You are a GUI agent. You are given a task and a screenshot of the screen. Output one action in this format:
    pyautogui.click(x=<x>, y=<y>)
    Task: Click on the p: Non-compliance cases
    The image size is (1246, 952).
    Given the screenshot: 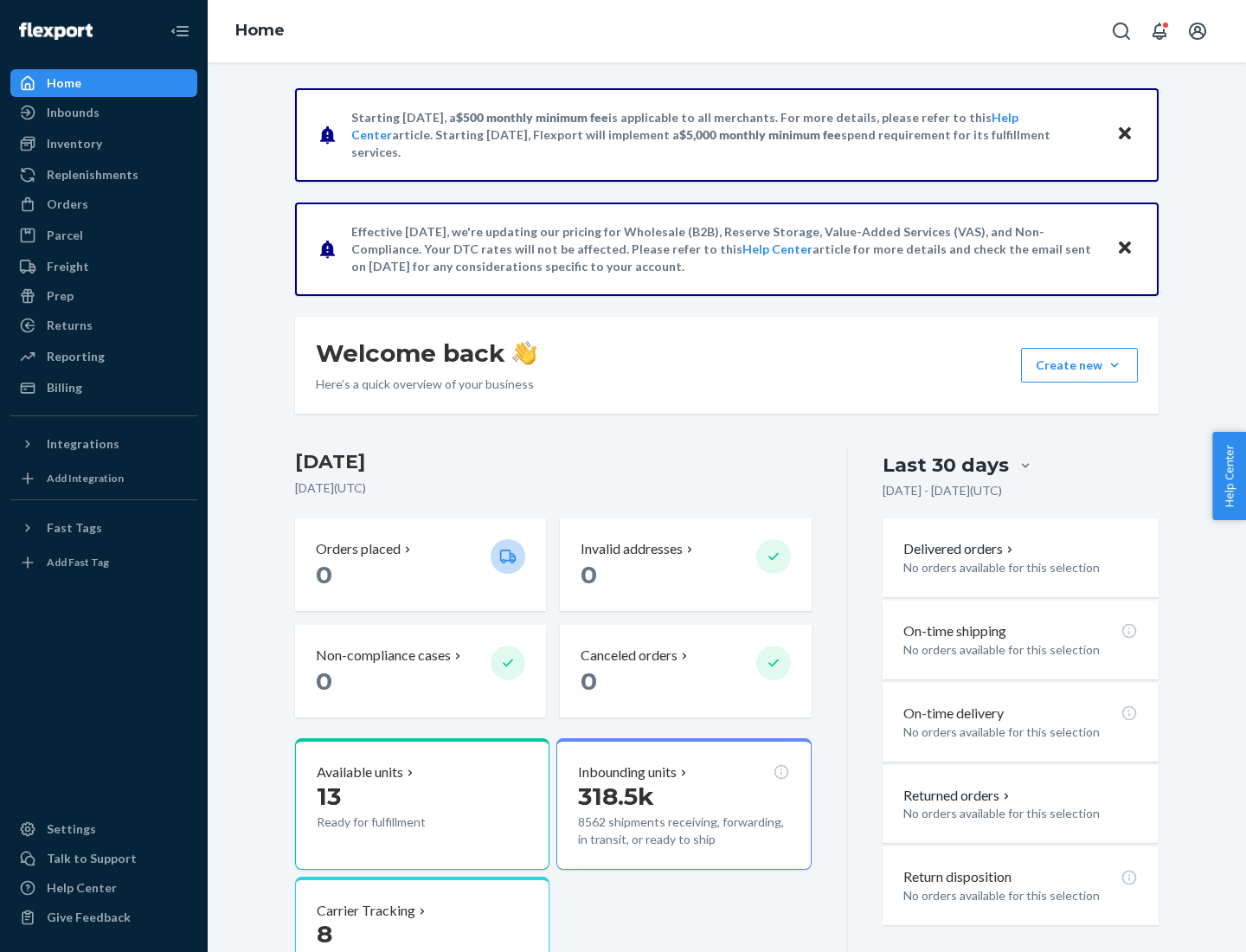 What is the action you would take?
    pyautogui.click(x=383, y=655)
    